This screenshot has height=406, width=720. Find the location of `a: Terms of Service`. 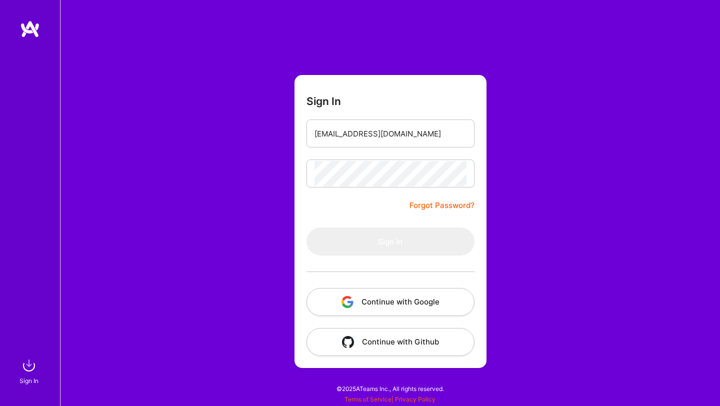

a: Terms of Service is located at coordinates (368, 399).